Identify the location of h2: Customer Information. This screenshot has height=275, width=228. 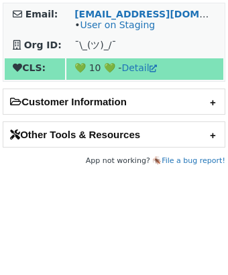
(114, 101).